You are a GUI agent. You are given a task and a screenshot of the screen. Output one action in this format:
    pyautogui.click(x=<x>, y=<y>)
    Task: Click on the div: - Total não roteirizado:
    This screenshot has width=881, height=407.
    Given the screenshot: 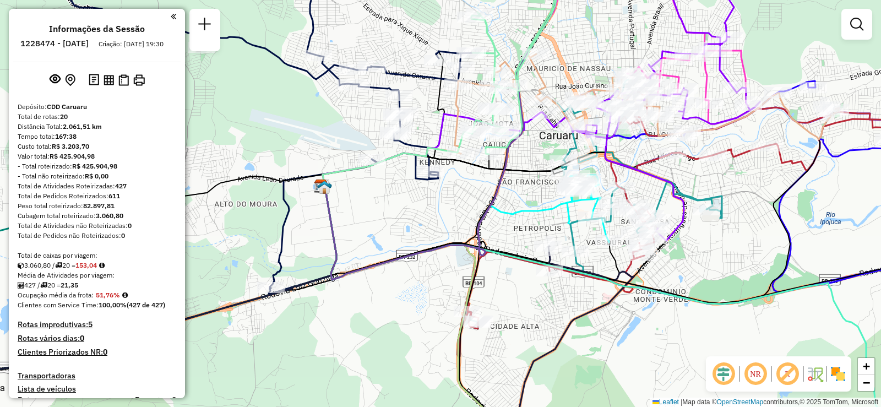 What is the action you would take?
    pyautogui.click(x=97, y=176)
    